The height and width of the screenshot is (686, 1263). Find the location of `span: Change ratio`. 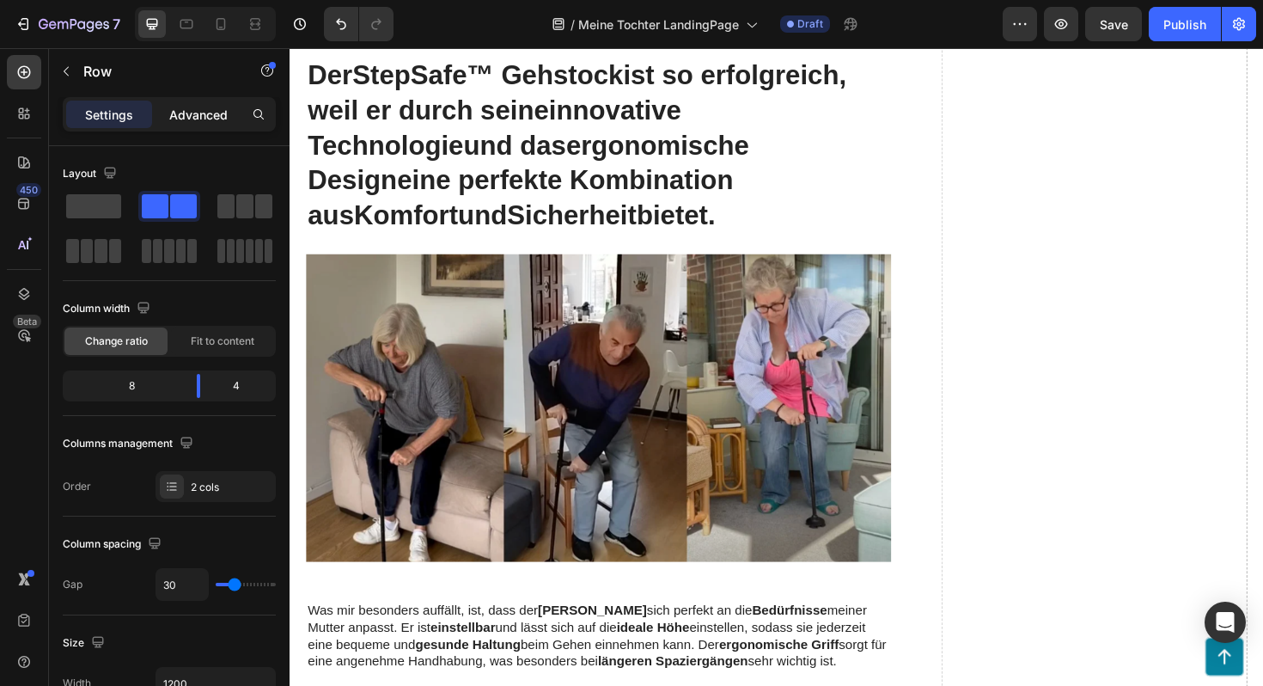

span: Change ratio is located at coordinates (116, 341).